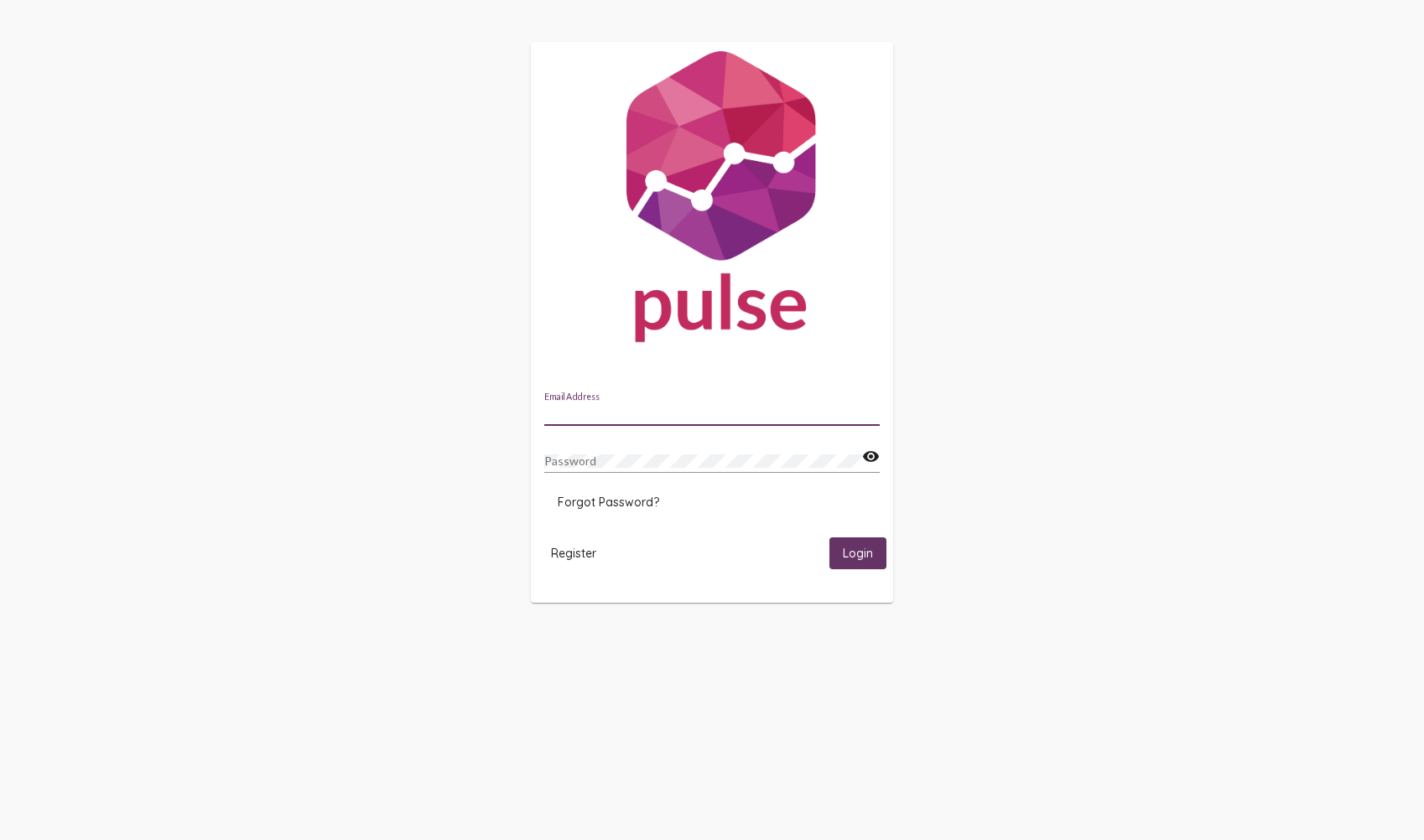  What do you see at coordinates (573, 553) in the screenshot?
I see `span: Register` at bounding box center [573, 553].